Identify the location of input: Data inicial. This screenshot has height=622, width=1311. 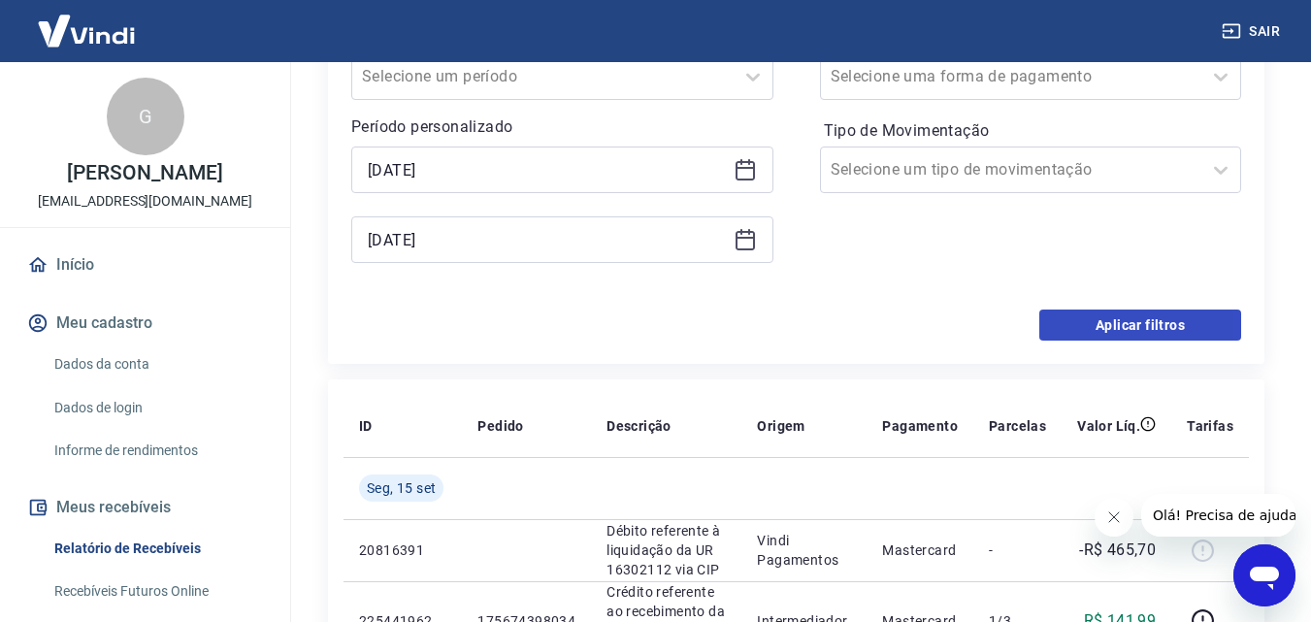
(546, 170).